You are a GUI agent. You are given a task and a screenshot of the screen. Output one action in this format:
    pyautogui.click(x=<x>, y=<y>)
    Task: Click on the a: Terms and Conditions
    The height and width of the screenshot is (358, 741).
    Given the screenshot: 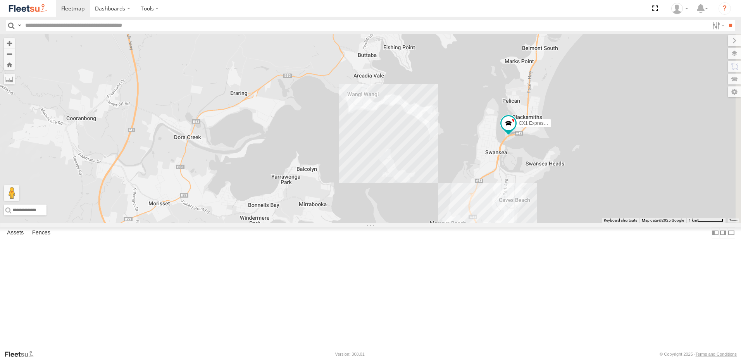 What is the action you would take?
    pyautogui.click(x=716, y=354)
    